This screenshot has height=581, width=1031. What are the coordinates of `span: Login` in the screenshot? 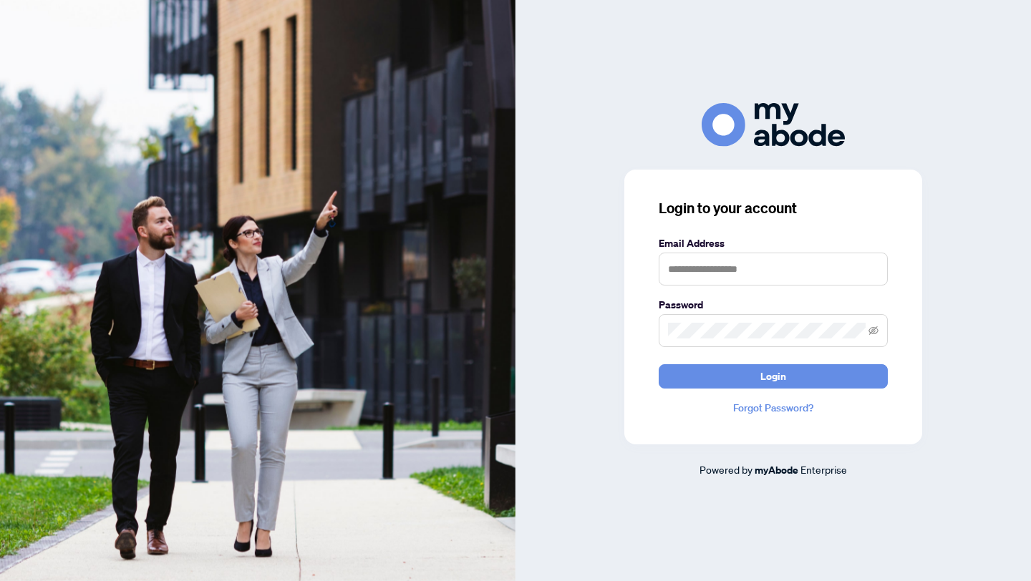 It's located at (773, 376).